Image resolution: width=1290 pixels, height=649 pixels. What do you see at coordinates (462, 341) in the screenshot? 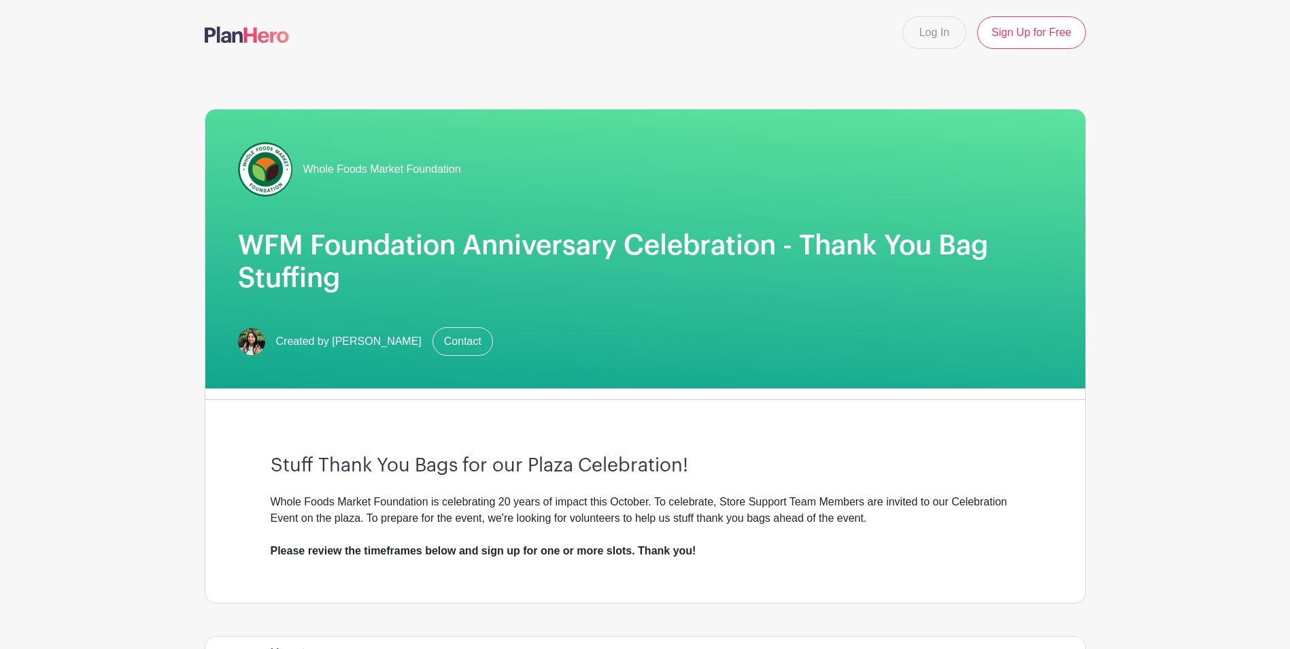
I see `a: Contact` at bounding box center [462, 341].